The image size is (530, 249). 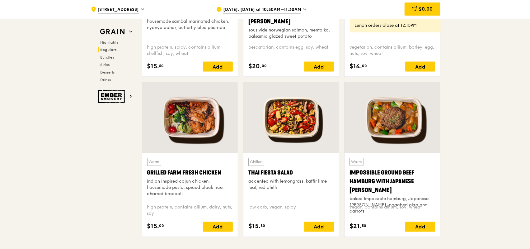 I want to click on div: Chilled, so click(x=256, y=162).